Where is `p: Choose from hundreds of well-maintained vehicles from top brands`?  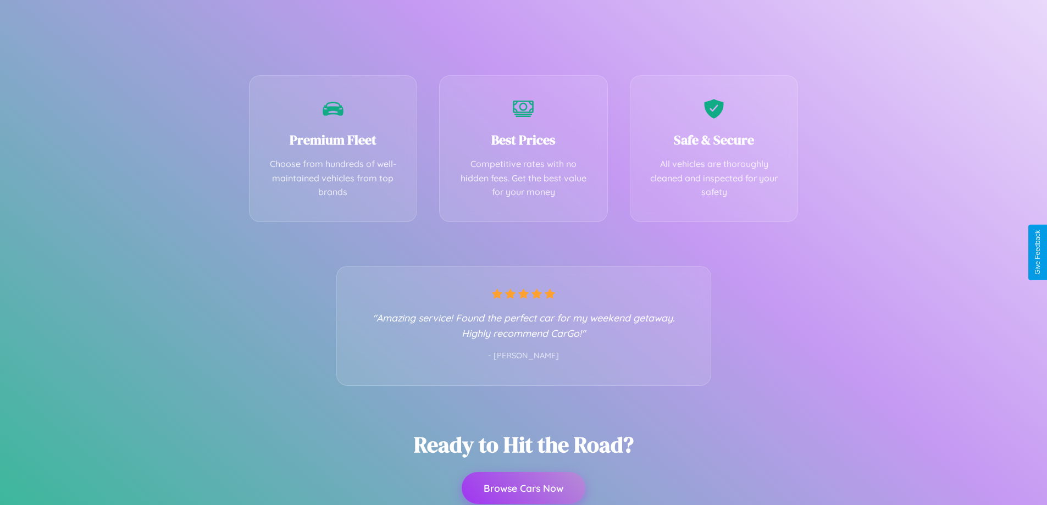 p: Choose from hundreds of well-maintained vehicles from top brands is located at coordinates (333, 178).